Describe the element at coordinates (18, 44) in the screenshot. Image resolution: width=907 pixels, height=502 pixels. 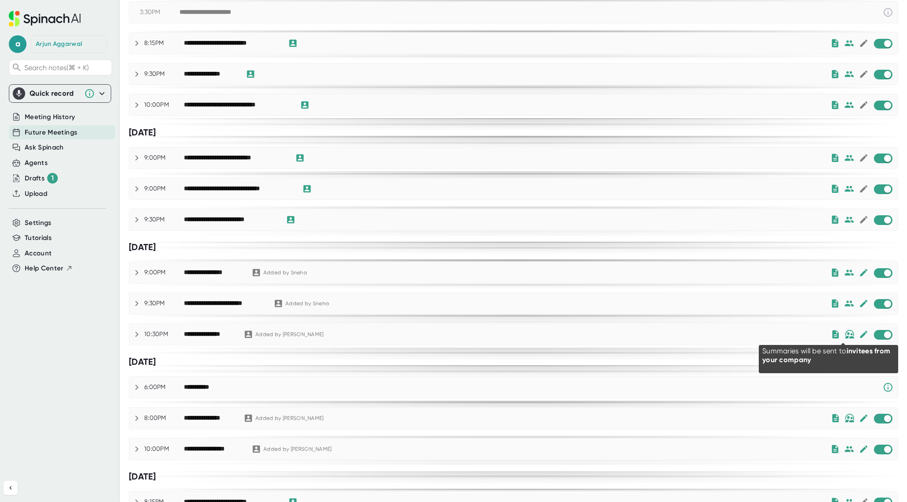
I see `span: a` at that location.